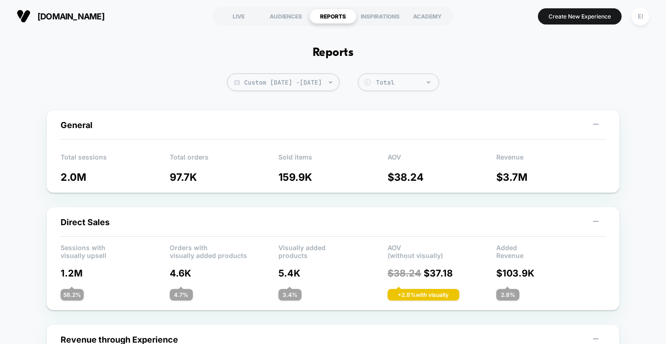  I want to click on div: INSPIRATIONS, so click(380, 16).